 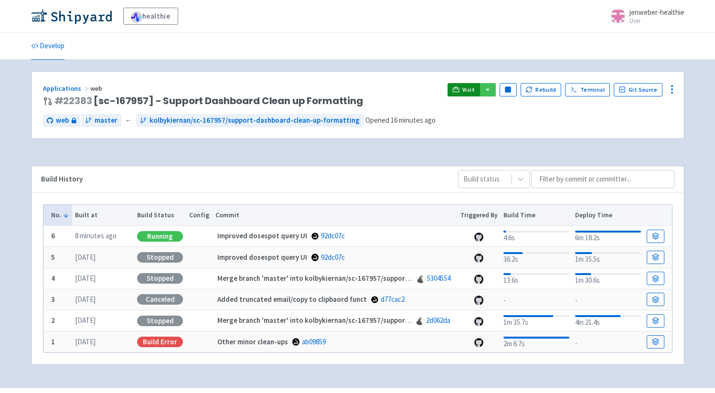 I want to click on a: web, so click(x=62, y=120).